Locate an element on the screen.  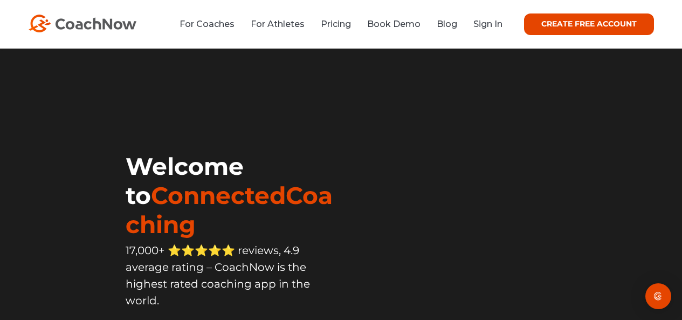
a: Sign In is located at coordinates (488, 24).